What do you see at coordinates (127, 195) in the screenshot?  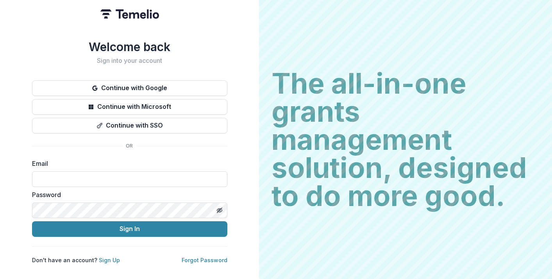 I see `label: Password` at bounding box center [127, 195].